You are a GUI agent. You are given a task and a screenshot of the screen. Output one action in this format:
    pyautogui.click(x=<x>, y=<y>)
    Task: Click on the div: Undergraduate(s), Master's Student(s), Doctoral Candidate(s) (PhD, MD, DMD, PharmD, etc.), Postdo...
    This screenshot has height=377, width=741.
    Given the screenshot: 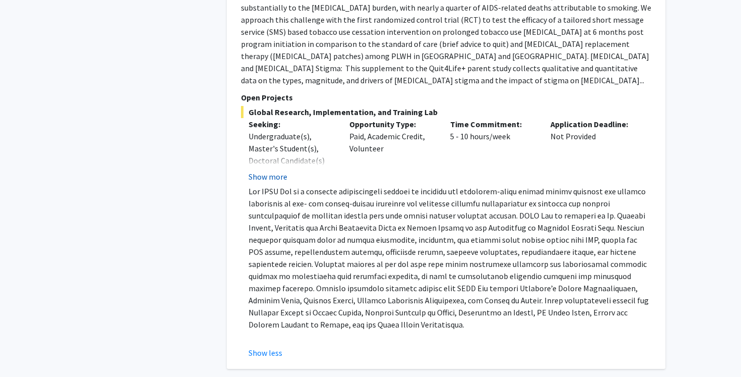 What is the action you would take?
    pyautogui.click(x=291, y=178)
    